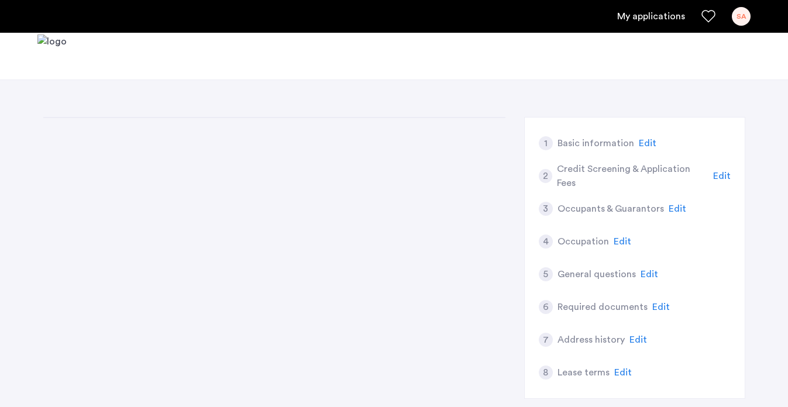 Image resolution: width=788 pixels, height=407 pixels. What do you see at coordinates (611, 209) in the screenshot?
I see `h5: Occupants & Guarantors` at bounding box center [611, 209].